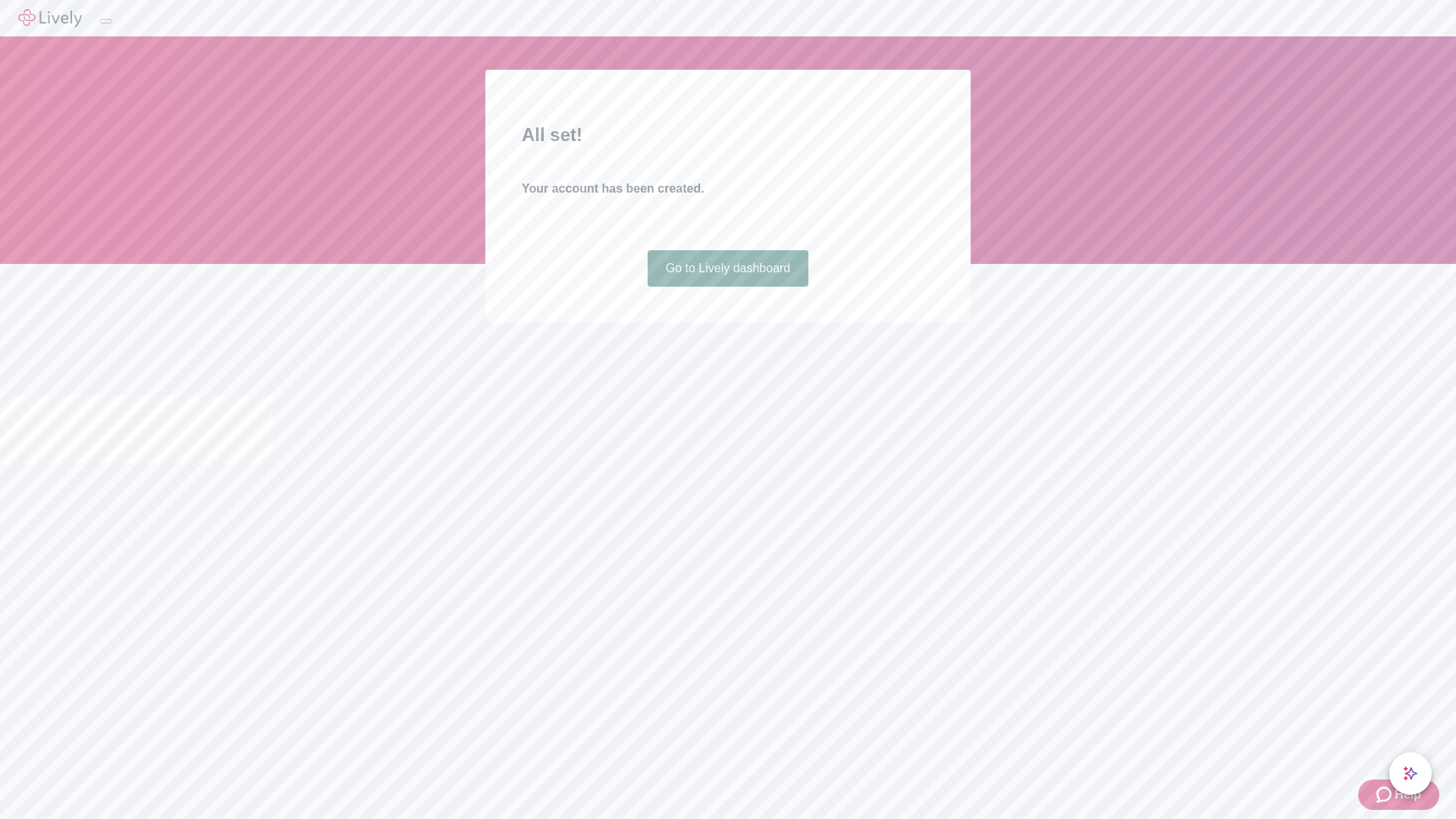  I want to click on svg: Zendesk support icon, so click(1386, 795).